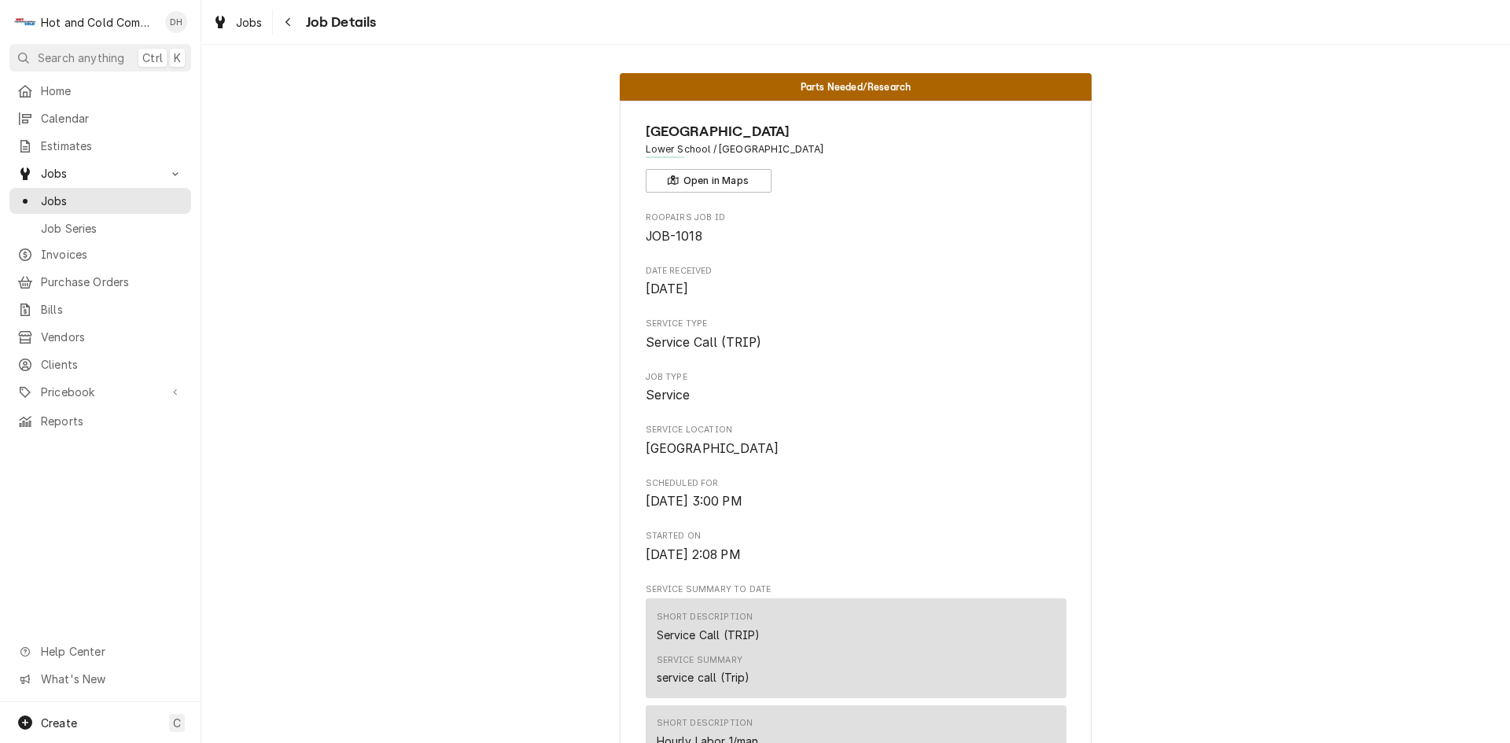 This screenshot has height=743, width=1510. I want to click on div: H, so click(25, 22).